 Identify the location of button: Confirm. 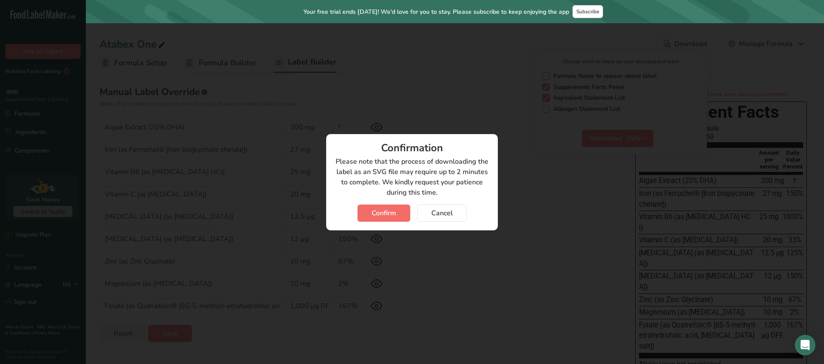
(384, 213).